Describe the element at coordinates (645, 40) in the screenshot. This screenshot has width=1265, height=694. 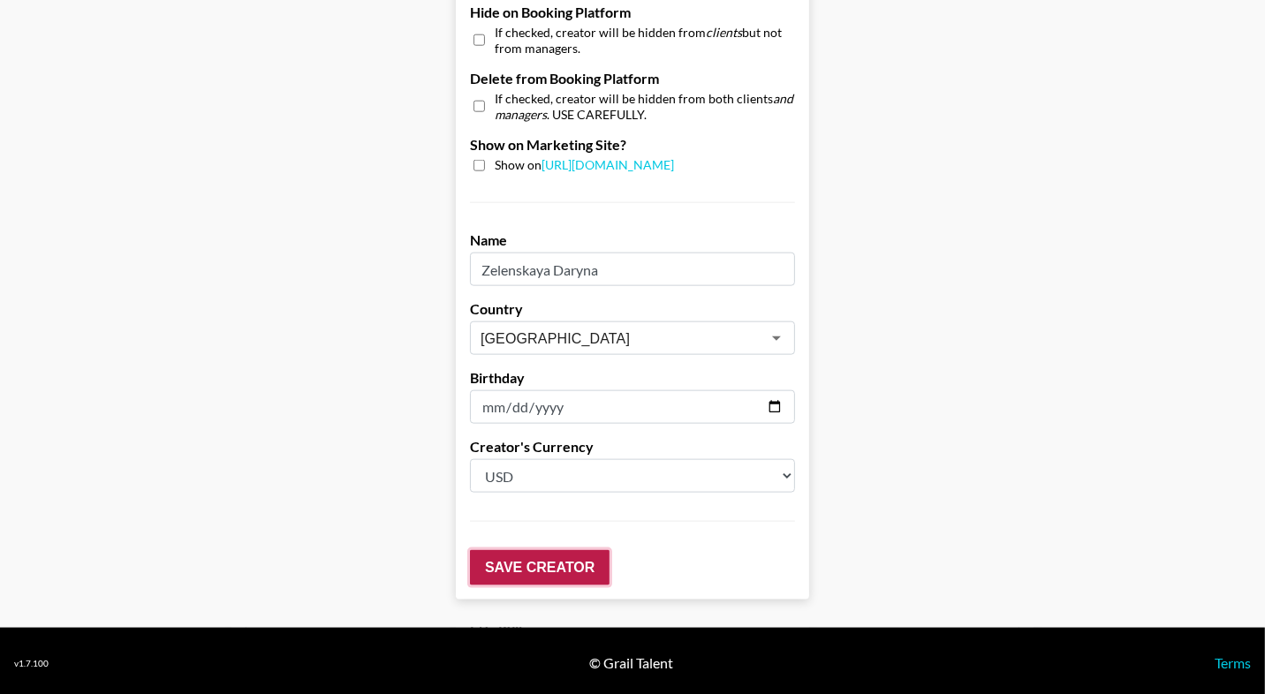
I see `span: If checked, creator will be hidden from but not from managers.` at that location.